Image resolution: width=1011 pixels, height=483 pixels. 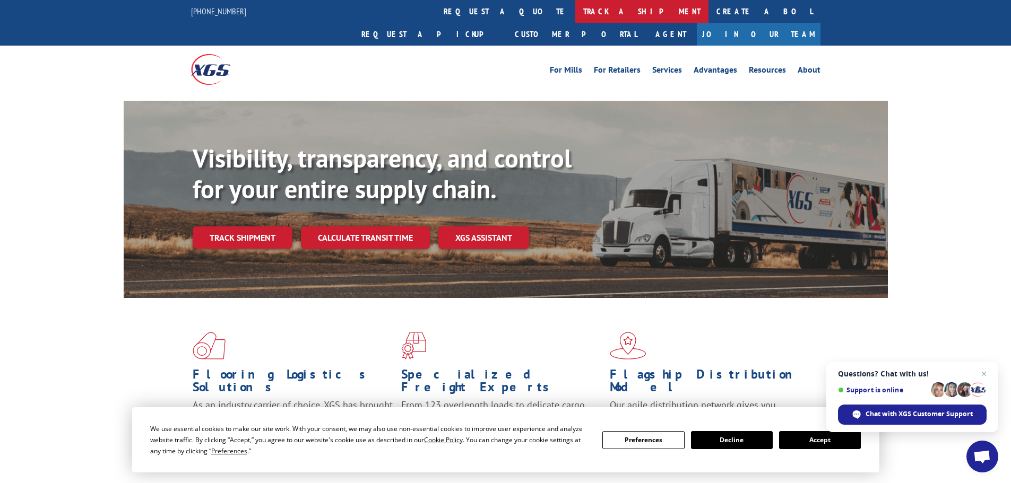 What do you see at coordinates (882, 390) in the screenshot?
I see `span: Support is online` at bounding box center [882, 390].